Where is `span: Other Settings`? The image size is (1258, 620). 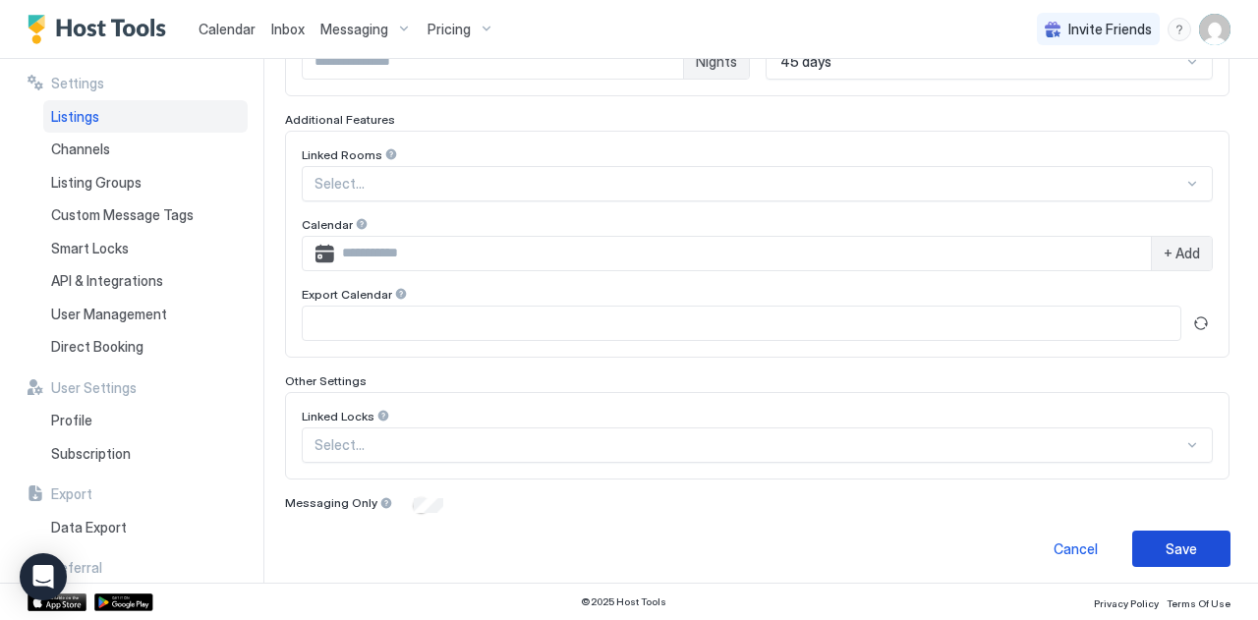 span: Other Settings is located at coordinates (325, 380).